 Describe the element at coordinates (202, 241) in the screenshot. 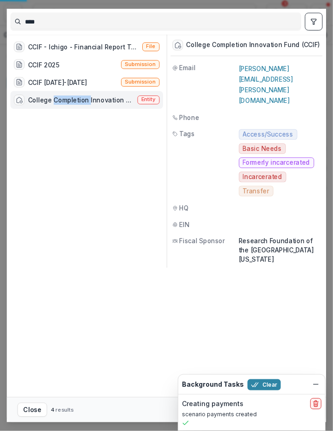

I see `span: Fiscal Sponsor` at that location.